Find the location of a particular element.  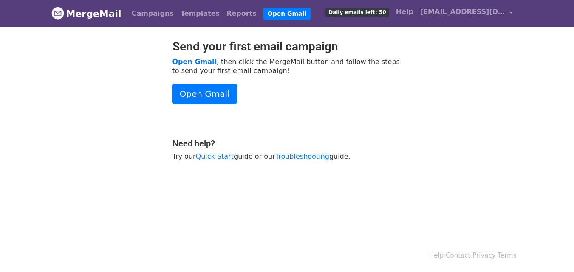

span: Daily emails left: 50 is located at coordinates (357, 12).